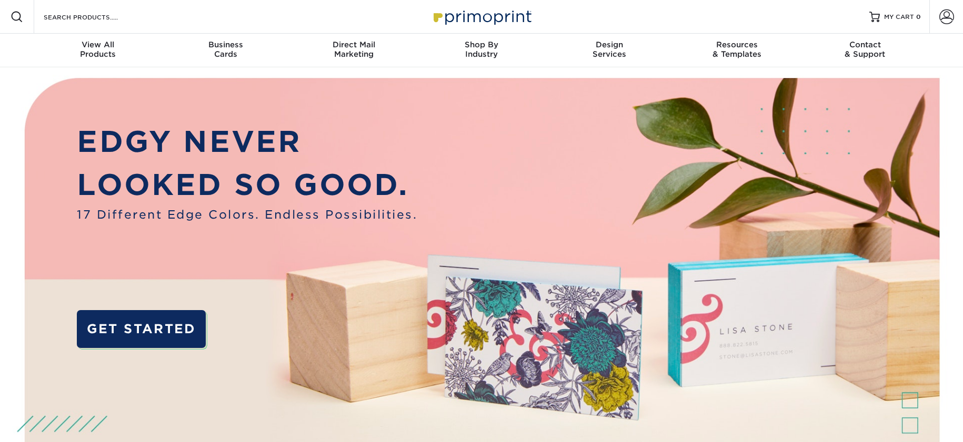 Image resolution: width=963 pixels, height=442 pixels. What do you see at coordinates (354, 51) in the screenshot?
I see `a: Direct MailMarketing` at bounding box center [354, 51].